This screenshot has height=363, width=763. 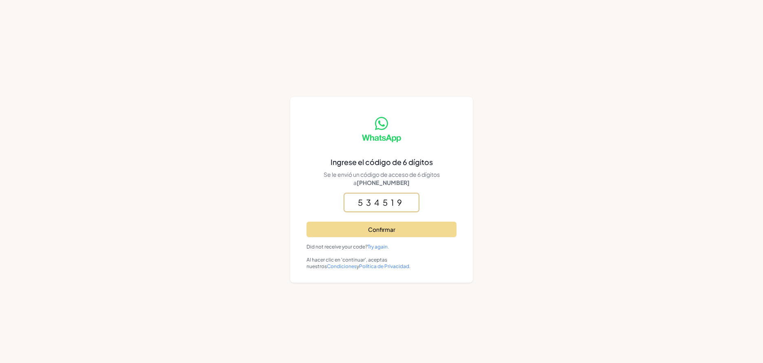 What do you see at coordinates (381, 229) in the screenshot?
I see `button: Confirmar` at bounding box center [381, 229].